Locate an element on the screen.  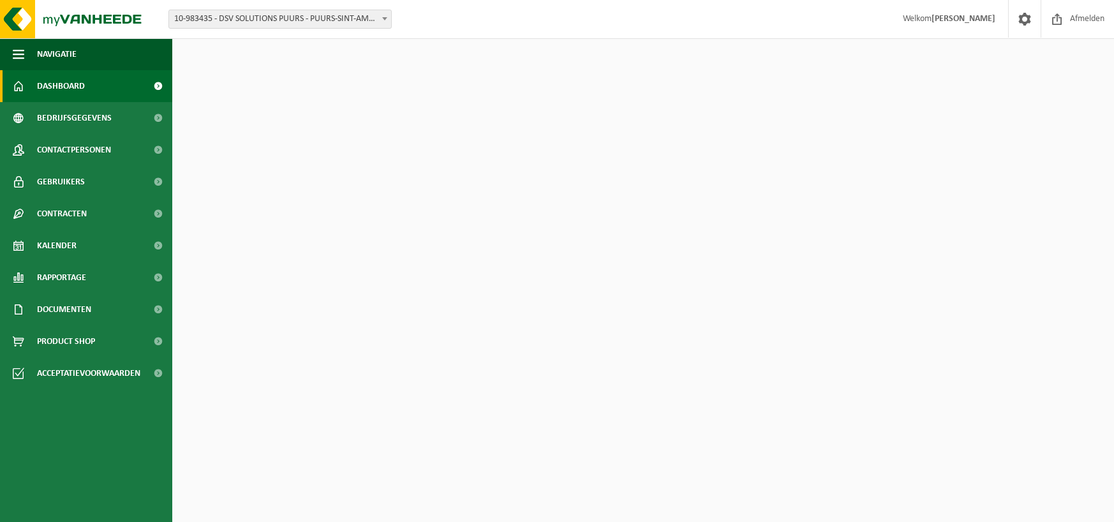
span: Contactpersonen is located at coordinates (74, 150).